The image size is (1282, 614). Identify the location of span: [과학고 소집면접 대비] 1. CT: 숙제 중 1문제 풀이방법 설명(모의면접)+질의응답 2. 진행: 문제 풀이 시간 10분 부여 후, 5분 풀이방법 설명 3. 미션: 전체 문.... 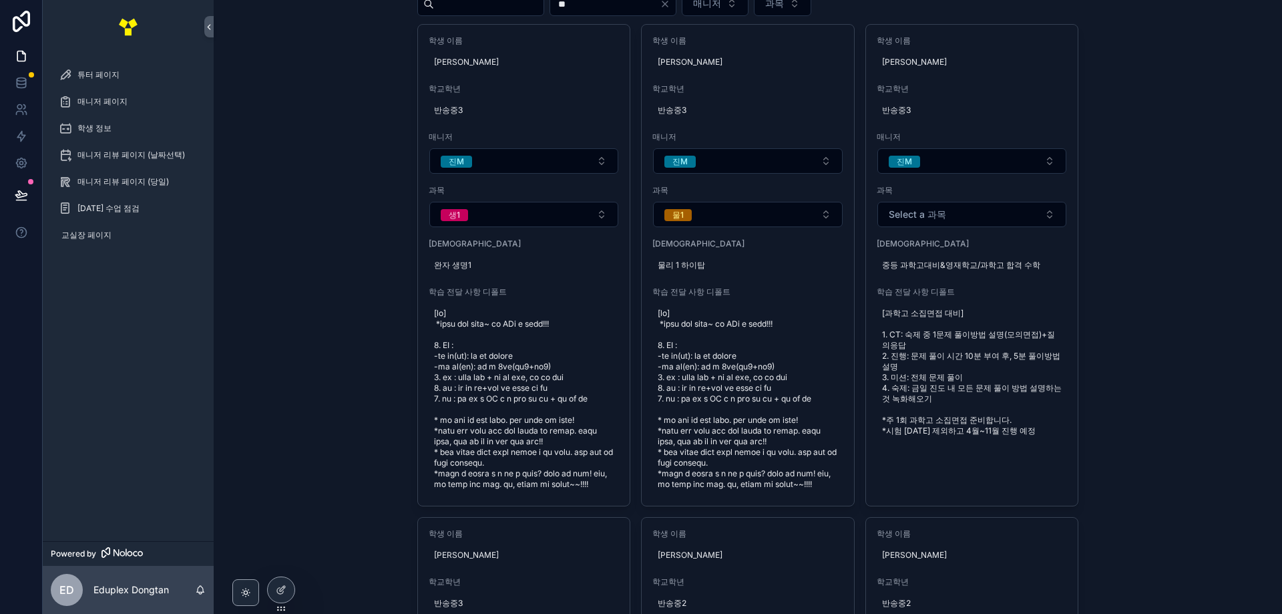
(972, 372).